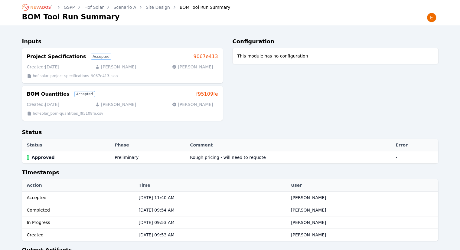 This screenshot has height=250, width=460. What do you see at coordinates (158, 7) in the screenshot?
I see `a: Site Design` at bounding box center [158, 7].